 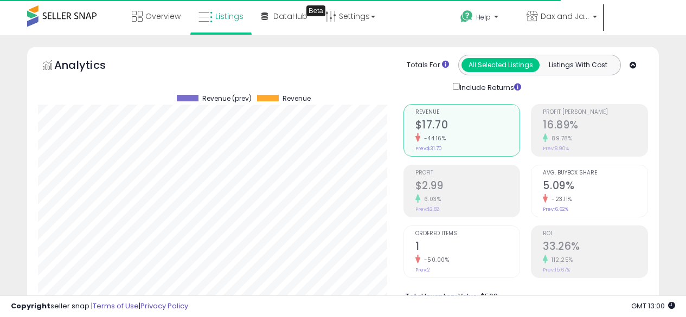 I want to click on div: seller snap | |, so click(x=99, y=306).